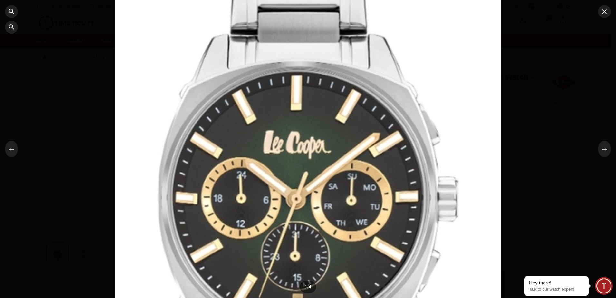  What do you see at coordinates (557, 283) in the screenshot?
I see `div: Hey there!` at bounding box center [557, 283].